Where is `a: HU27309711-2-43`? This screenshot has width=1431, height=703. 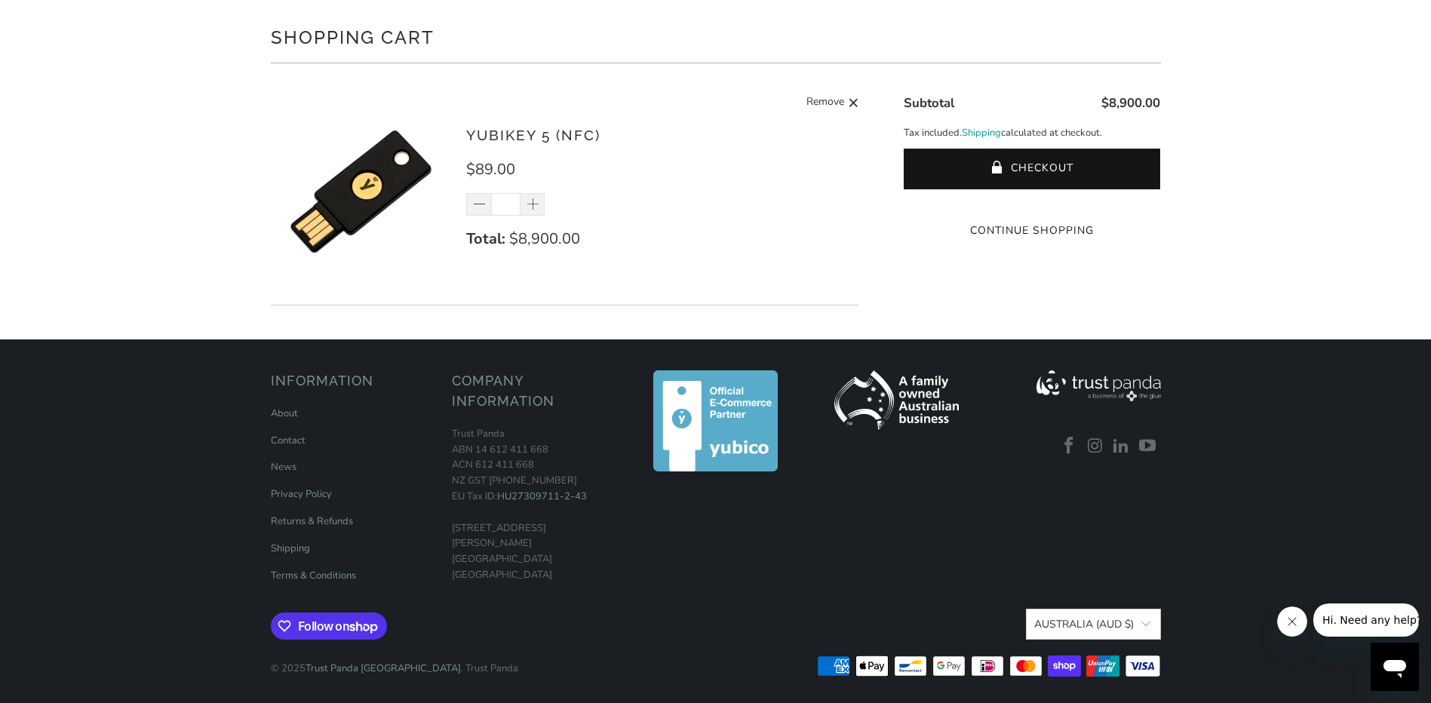 a: HU27309711-2-43 is located at coordinates (542, 496).